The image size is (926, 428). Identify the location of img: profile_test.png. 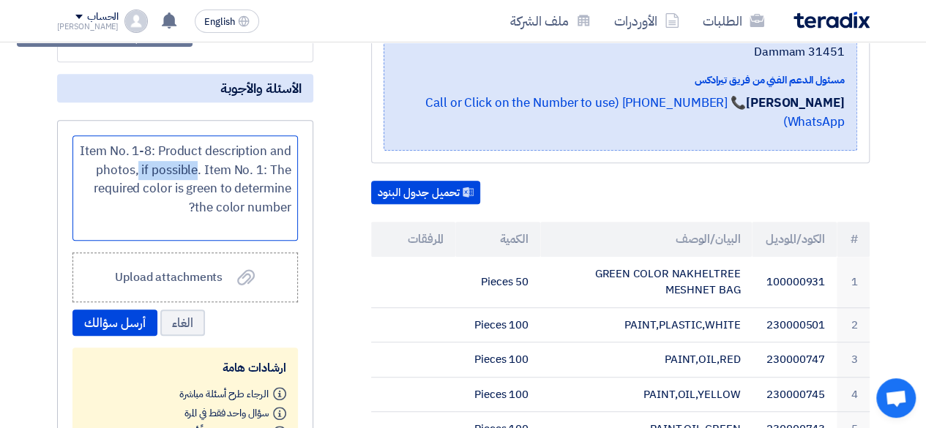
(136, 21).